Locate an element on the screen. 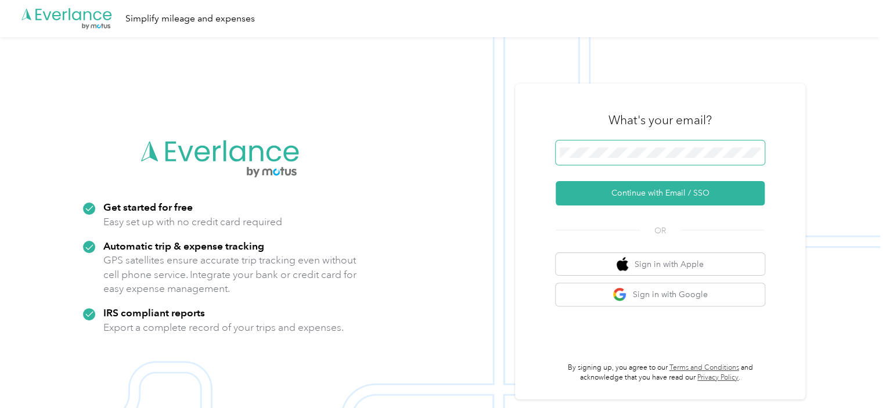 The height and width of the screenshot is (408, 886). div: Simplify mileage and expenses is located at coordinates (190, 19).